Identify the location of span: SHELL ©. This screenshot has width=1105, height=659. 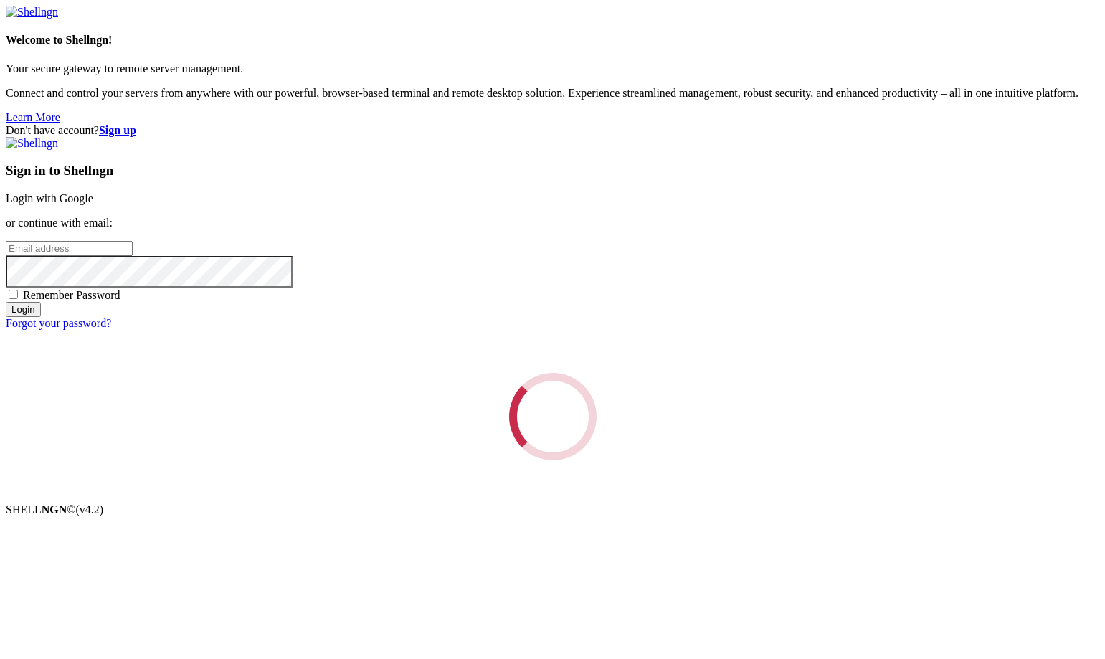
(55, 509).